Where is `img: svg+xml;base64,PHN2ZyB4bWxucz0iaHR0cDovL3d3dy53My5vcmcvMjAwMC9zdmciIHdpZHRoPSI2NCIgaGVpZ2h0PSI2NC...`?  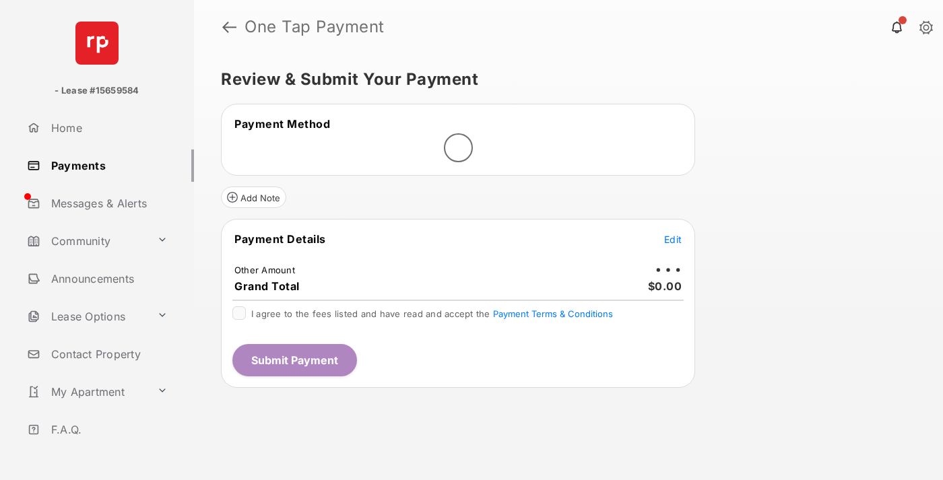
img: svg+xml;base64,PHN2ZyB4bWxucz0iaHR0cDovL3d3dy53My5vcmcvMjAwMC9zdmciIHdpZHRoPSI2NCIgaGVpZ2h0PSI2NC... is located at coordinates (97, 43).